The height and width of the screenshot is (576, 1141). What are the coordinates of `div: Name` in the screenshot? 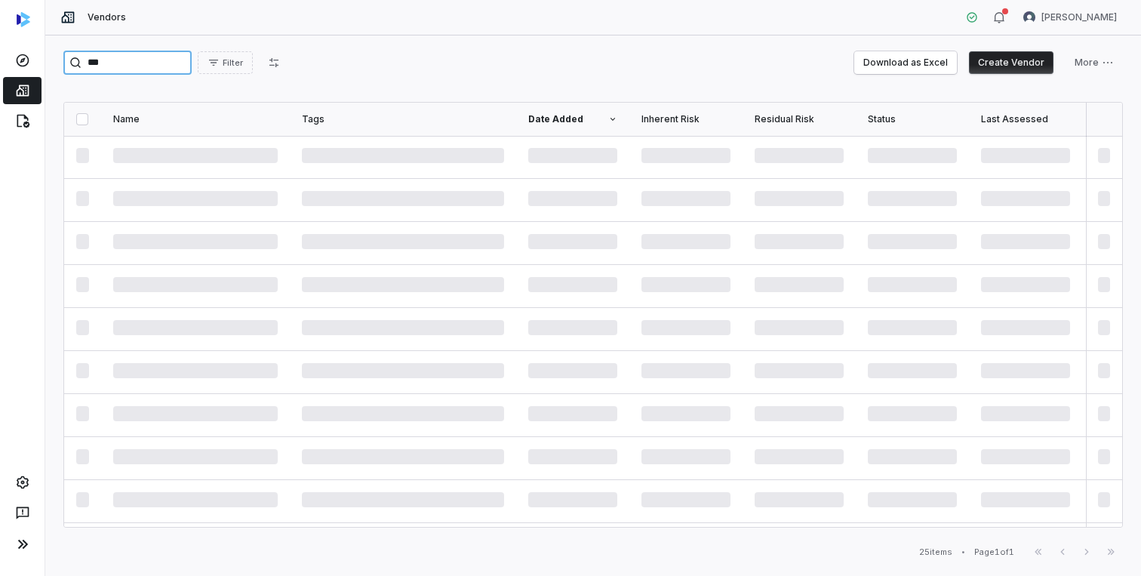 It's located at (195, 119).